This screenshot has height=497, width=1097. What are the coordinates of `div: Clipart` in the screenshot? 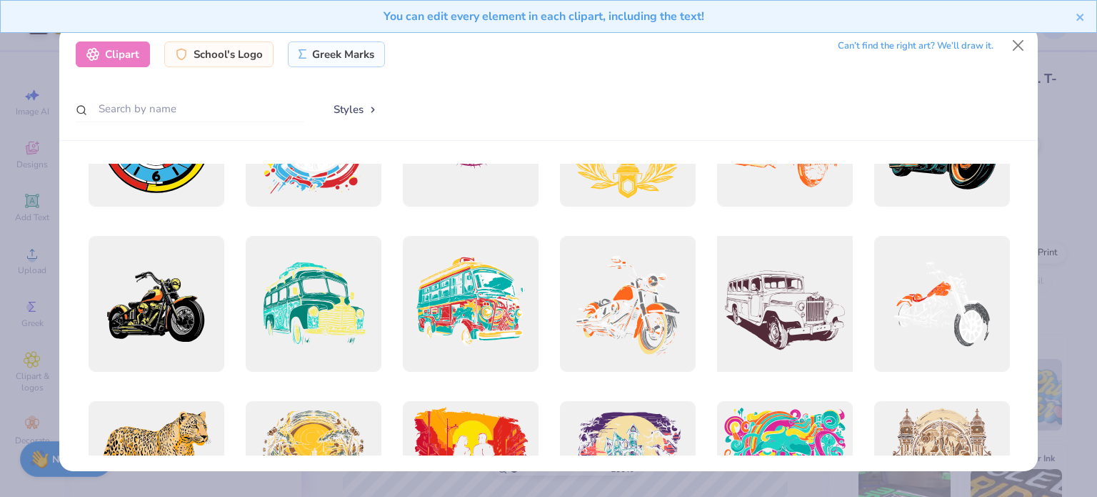 It's located at (113, 54).